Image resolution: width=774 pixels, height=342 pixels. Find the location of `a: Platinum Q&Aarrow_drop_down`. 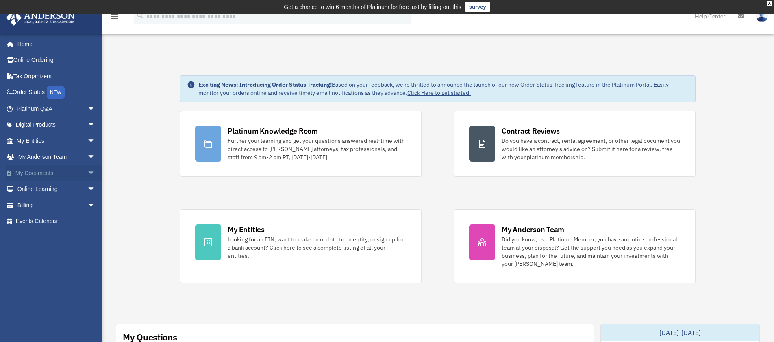

a: Platinum Q&Aarrow_drop_down is located at coordinates (57, 109).